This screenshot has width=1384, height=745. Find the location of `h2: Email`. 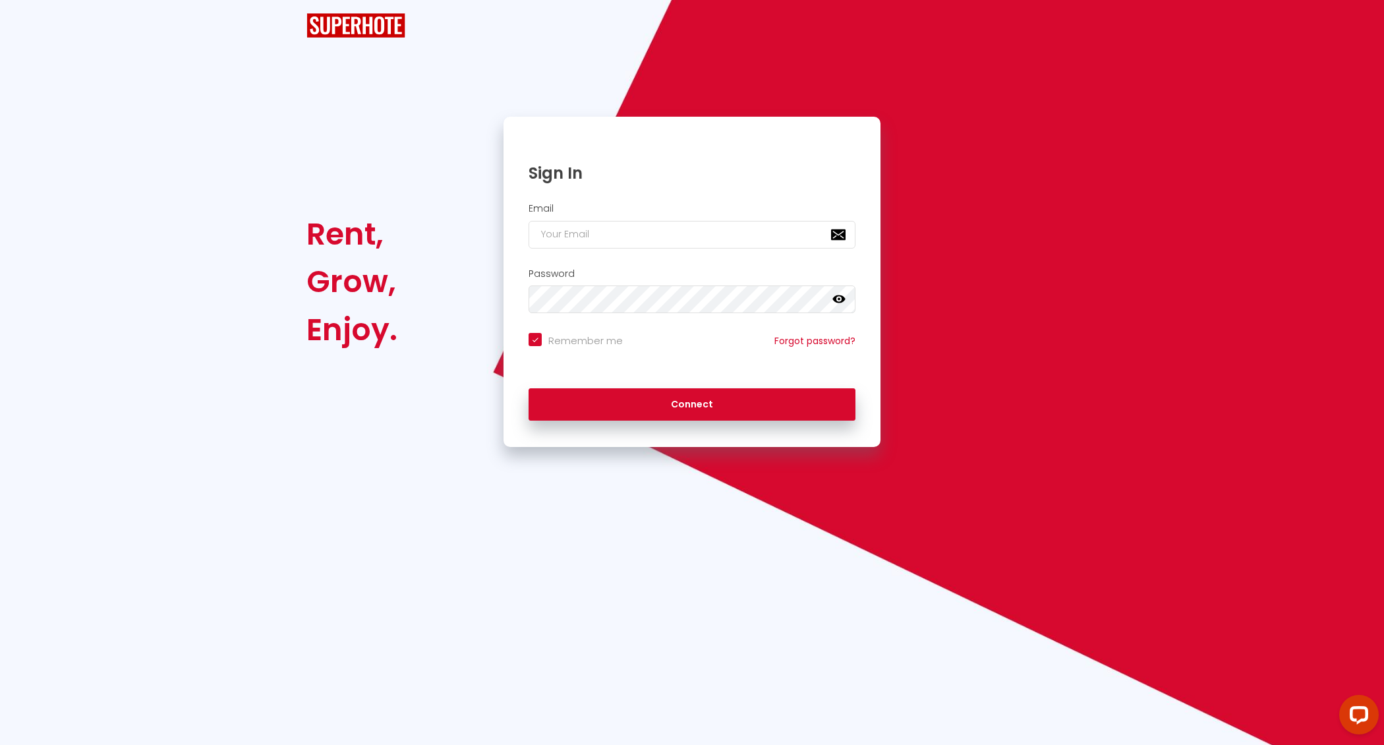

h2: Email is located at coordinates (692, 208).